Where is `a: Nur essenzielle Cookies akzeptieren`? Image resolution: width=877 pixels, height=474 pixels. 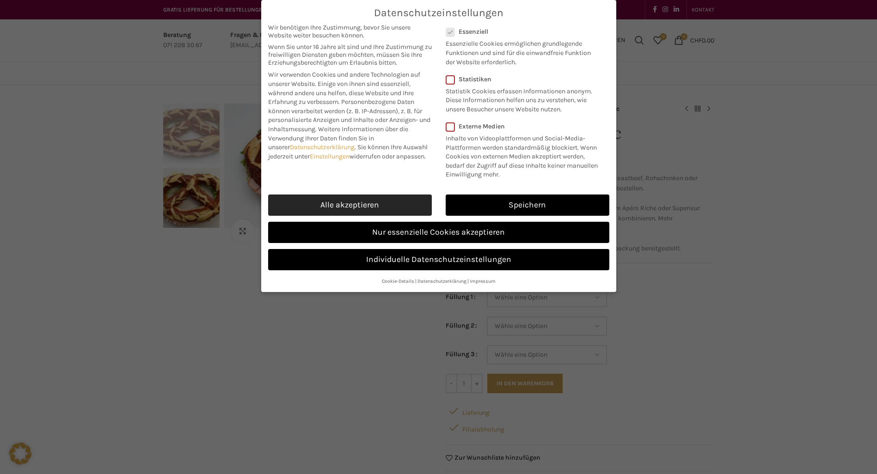
a: Nur essenzielle Cookies akzeptieren is located at coordinates (439, 233).